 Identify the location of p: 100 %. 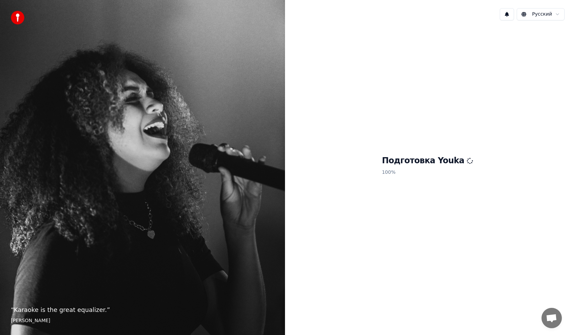
(428, 172).